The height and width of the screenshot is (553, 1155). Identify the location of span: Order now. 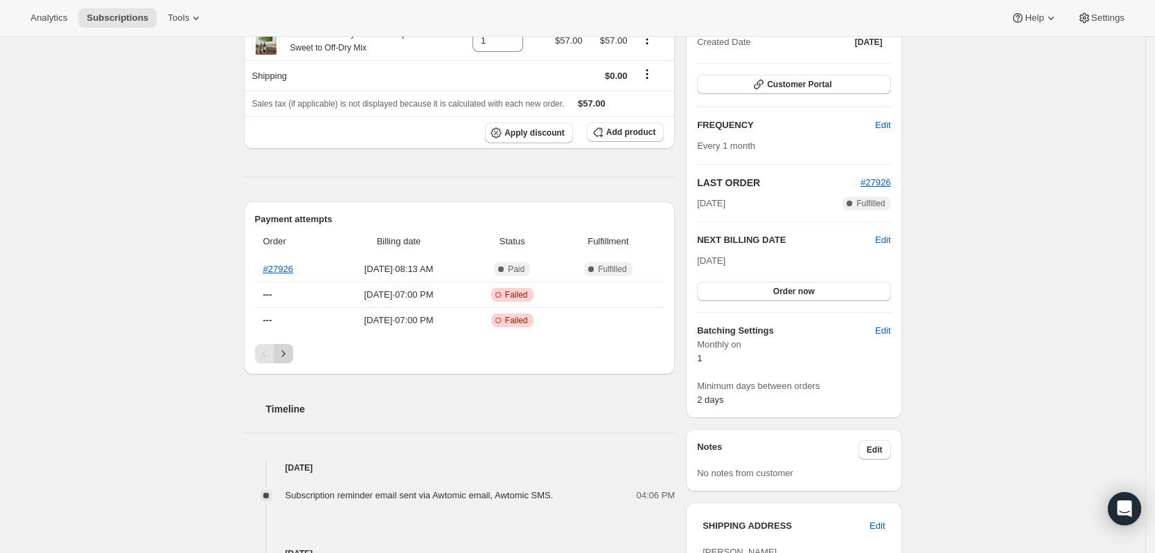
(794, 292).